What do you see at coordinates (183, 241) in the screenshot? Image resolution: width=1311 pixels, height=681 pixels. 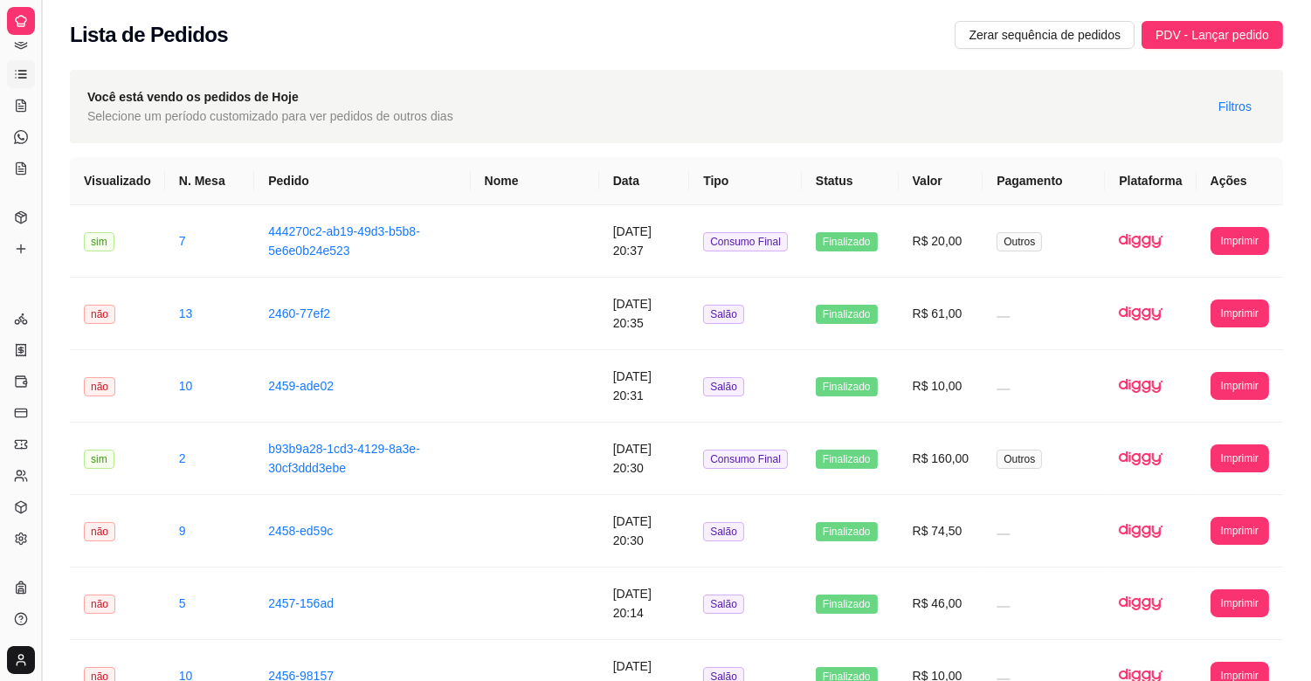 I see `a: 7` at bounding box center [183, 241].